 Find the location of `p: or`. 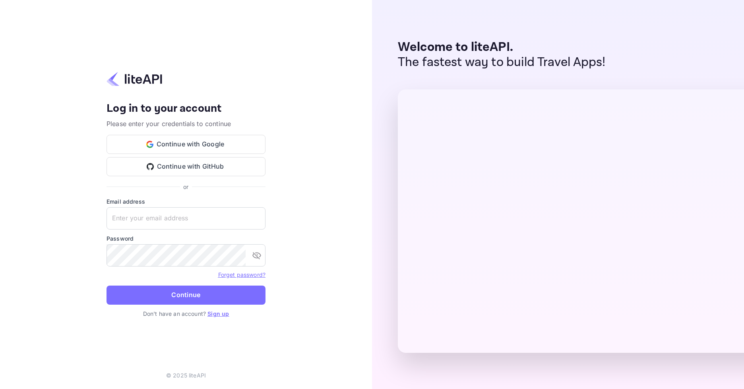

p: or is located at coordinates (186, 186).